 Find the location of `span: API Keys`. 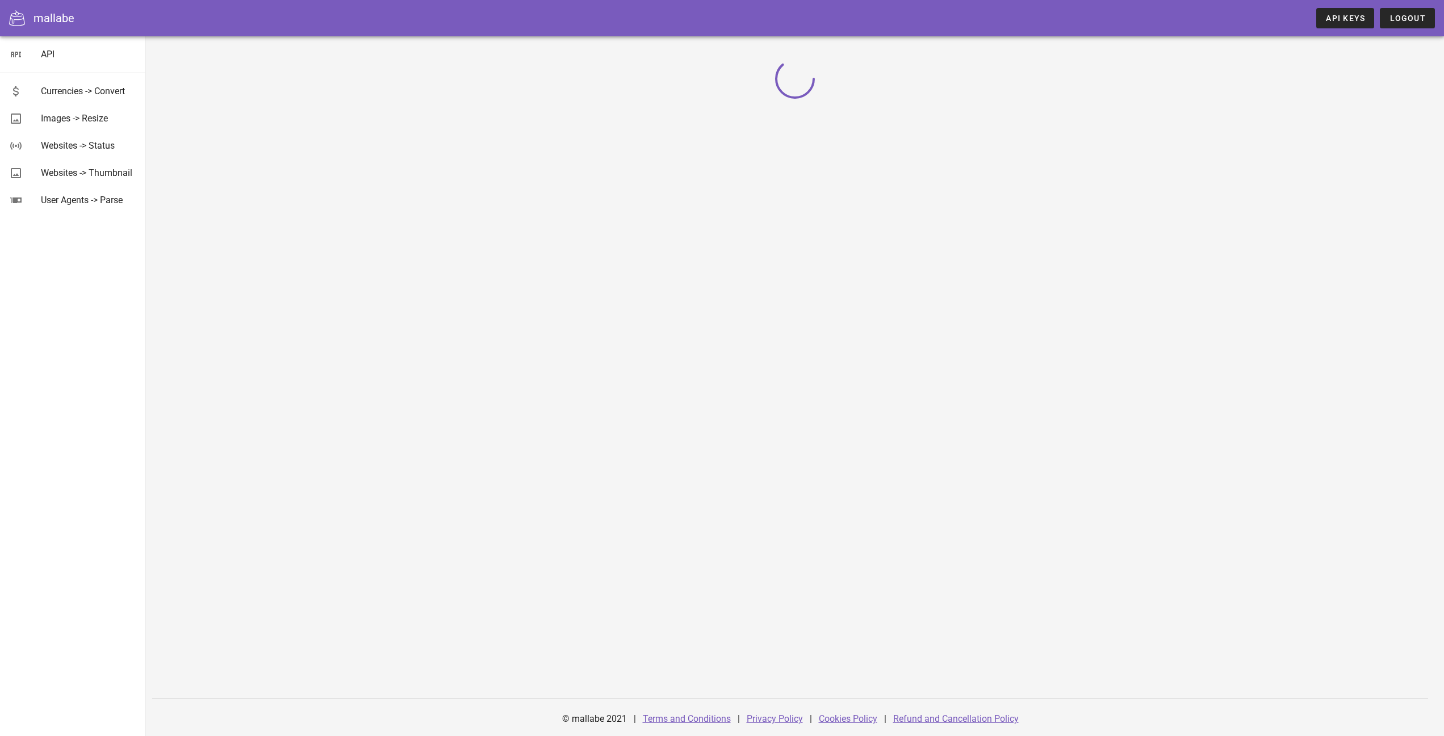

span: API Keys is located at coordinates (1345, 18).